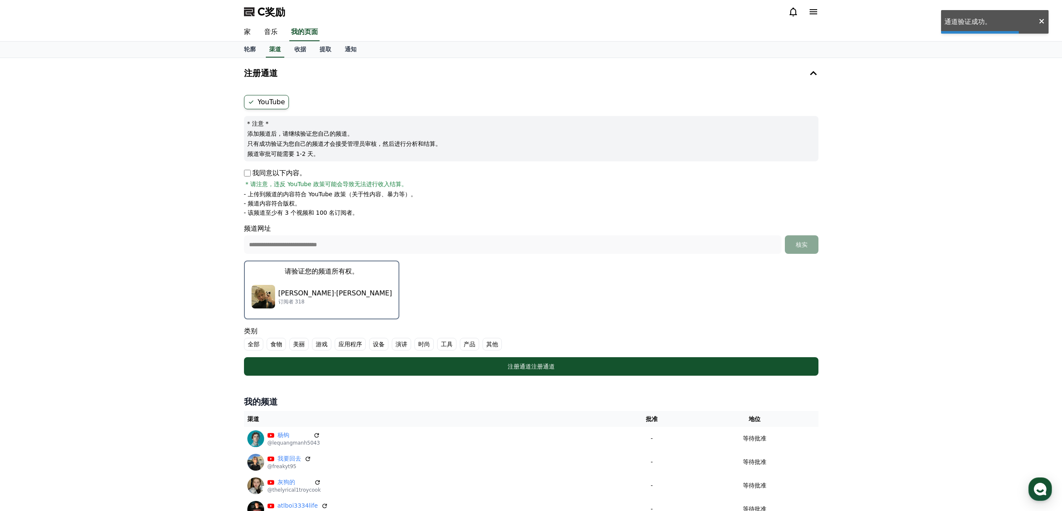  I want to click on font: 家, so click(247, 32).